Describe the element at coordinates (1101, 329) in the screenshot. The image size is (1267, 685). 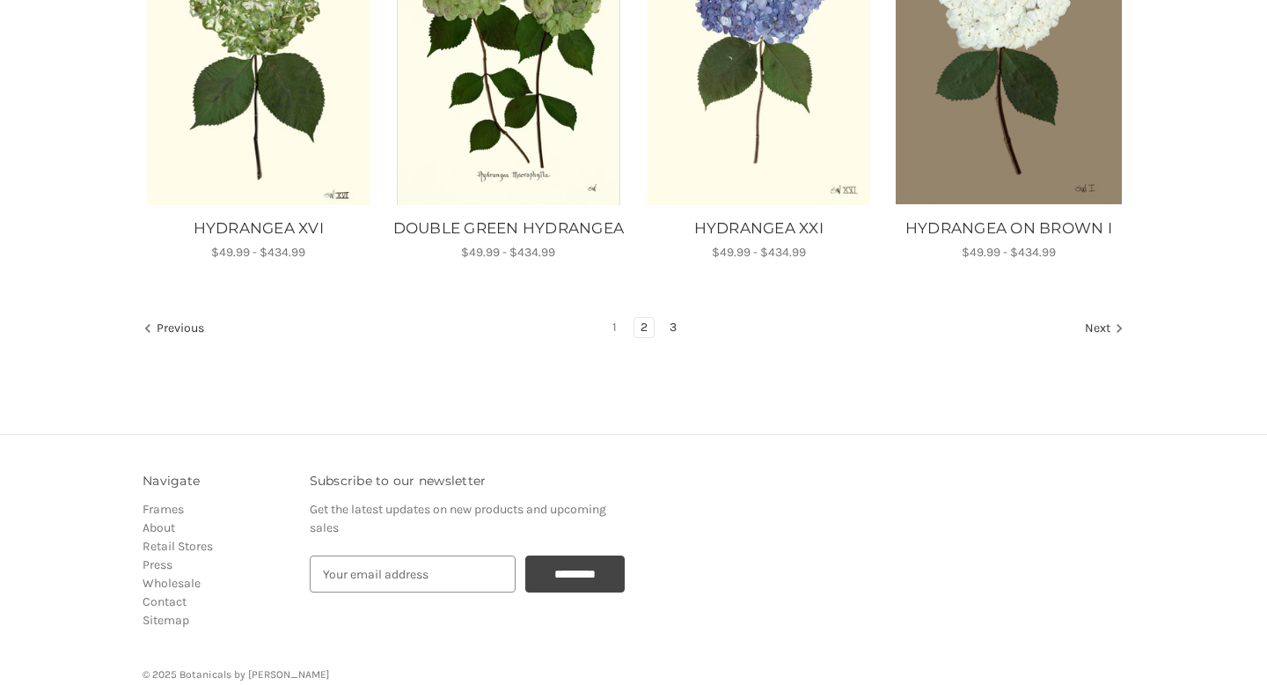
I see `a: Next` at that location.